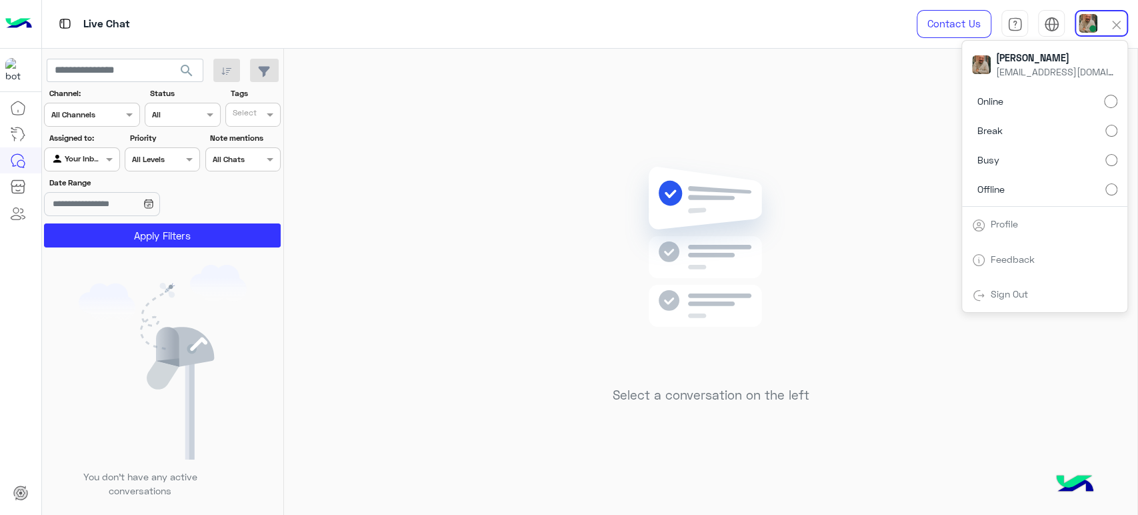 This screenshot has height=515, width=1138. I want to click on img: no messages, so click(710, 267).